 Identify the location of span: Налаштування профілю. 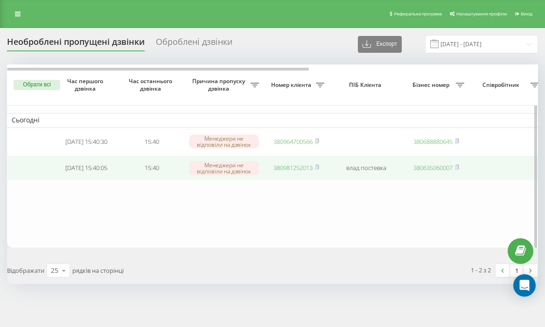
(481, 14).